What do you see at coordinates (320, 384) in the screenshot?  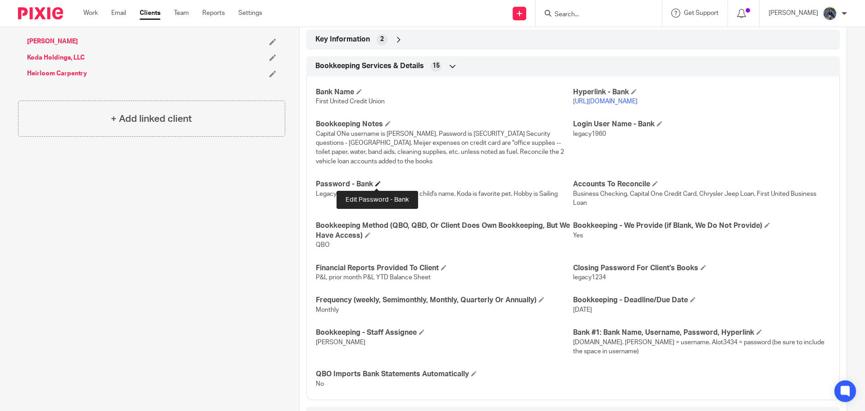 I see `span: No` at bounding box center [320, 384].